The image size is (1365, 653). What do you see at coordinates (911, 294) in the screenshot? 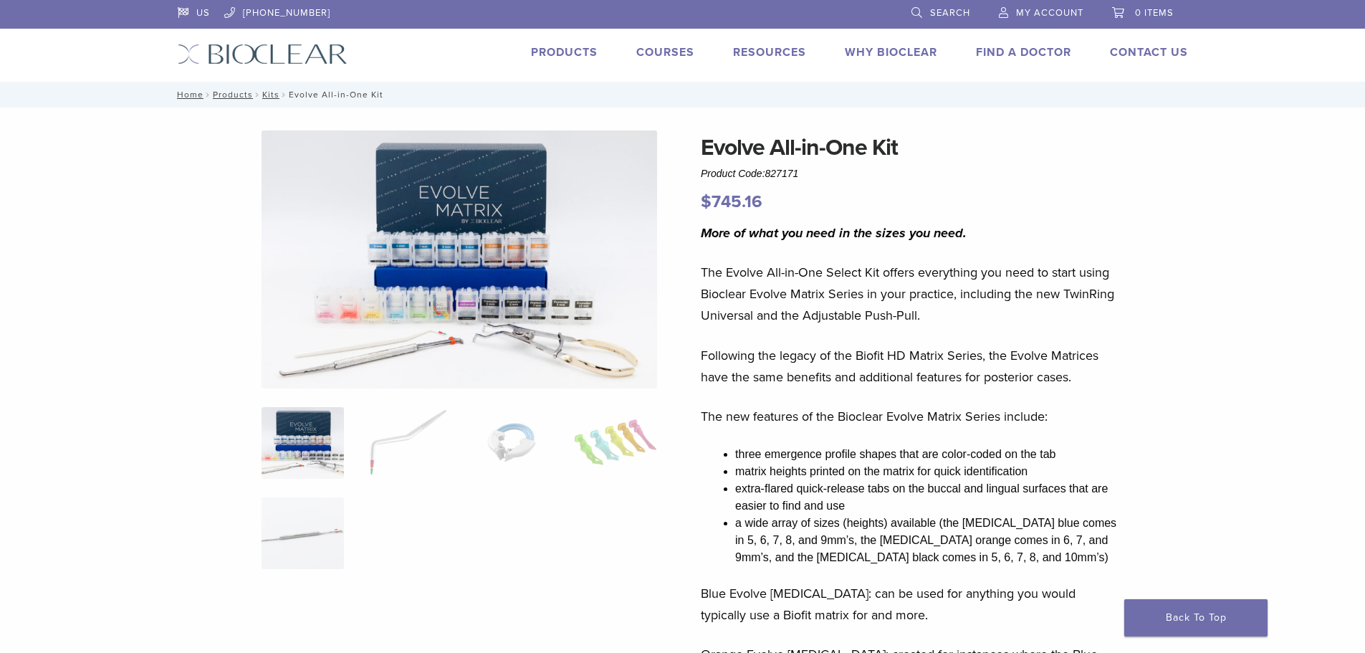
I see `p: The Evolve All-in-One Select Kit offers everything you need to start using Bioclear Evolve Matrix...` at bounding box center [911, 294].